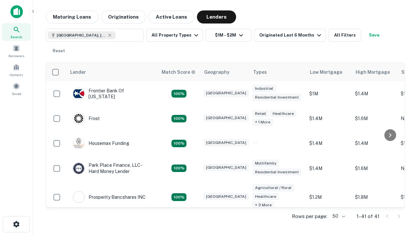  Describe the element at coordinates (310, 217) in the screenshot. I see `p: Rows per page:` at that location.